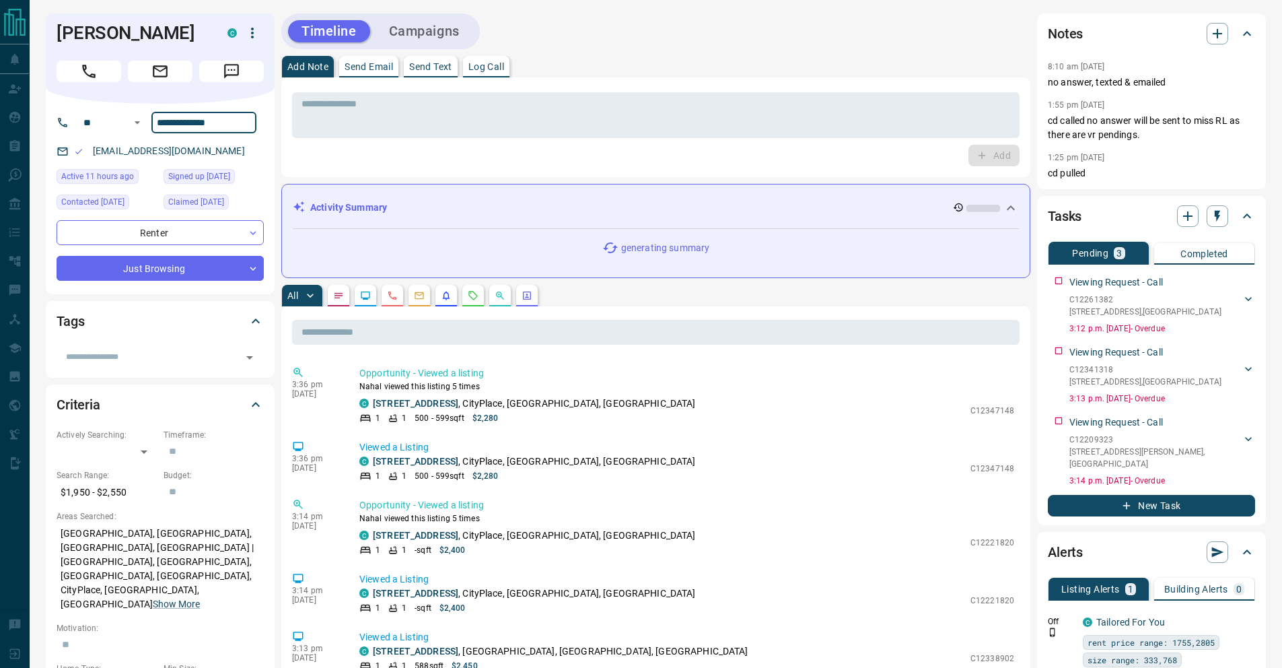  What do you see at coordinates (1152, 34) in the screenshot?
I see `div: Notes` at bounding box center [1152, 34].